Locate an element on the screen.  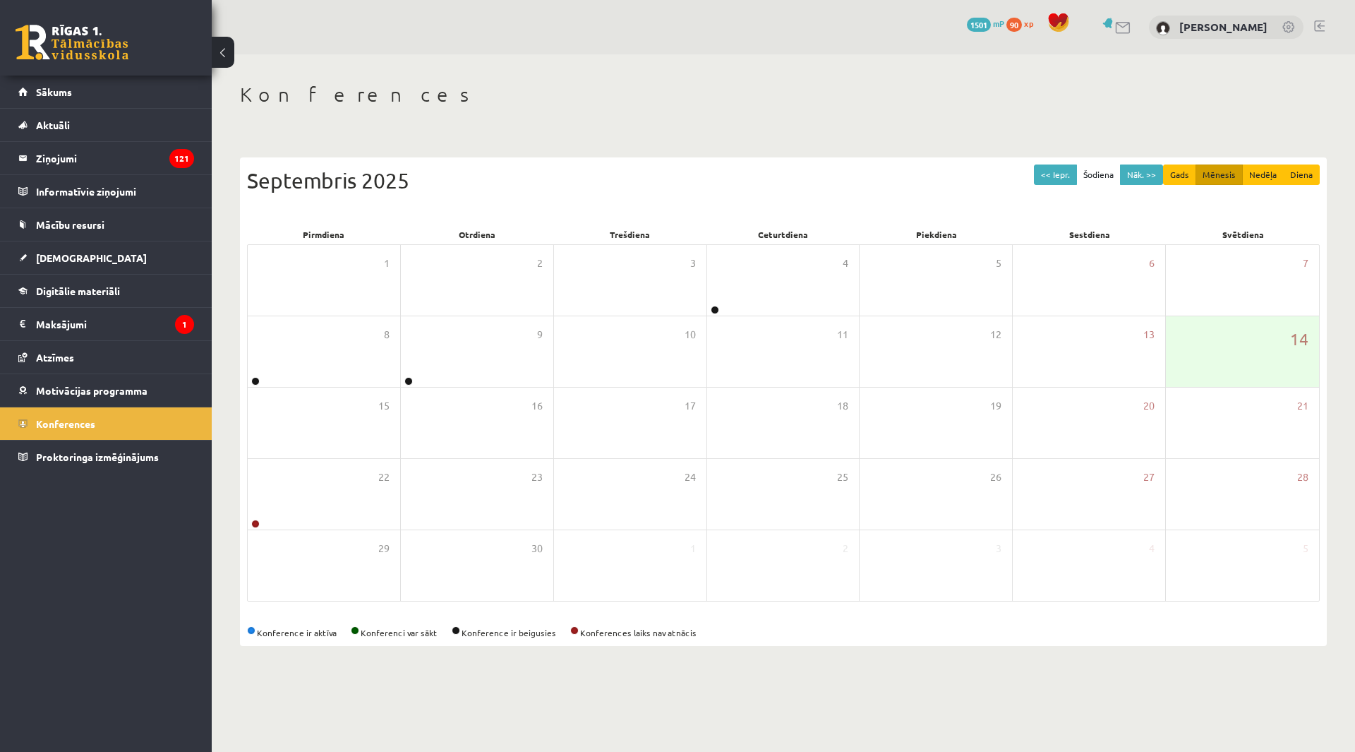
a: Mācību resursi is located at coordinates (106, 225).